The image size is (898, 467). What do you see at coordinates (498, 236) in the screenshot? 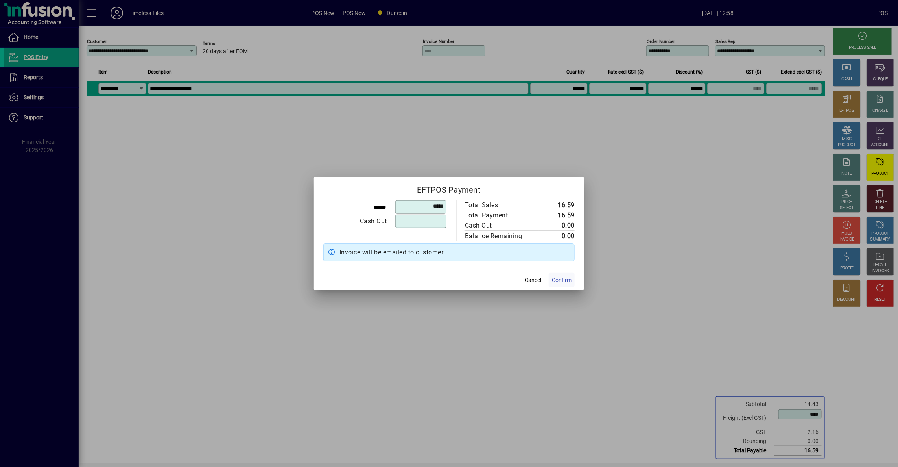
I see `div: Balance Remaining` at bounding box center [498, 236].